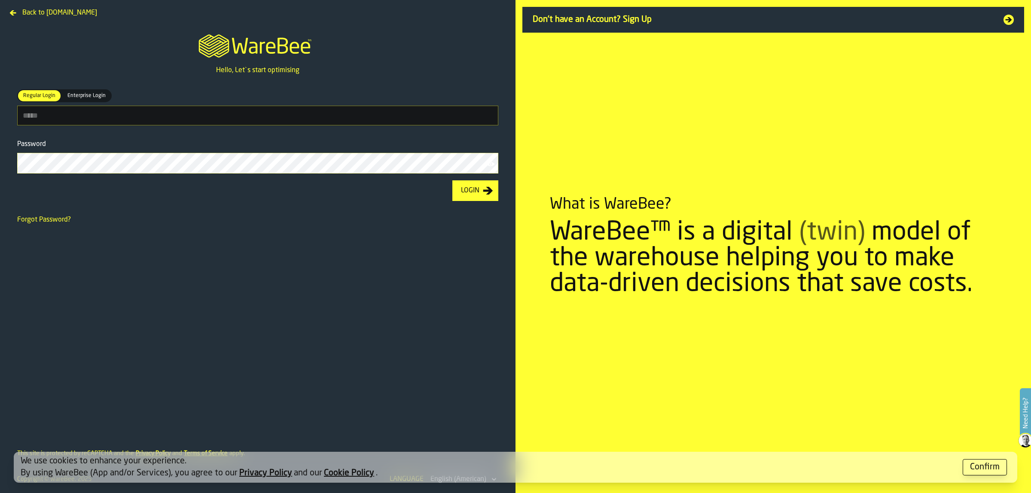 This screenshot has width=1031, height=493. I want to click on div: What is WareBee?, so click(611, 205).